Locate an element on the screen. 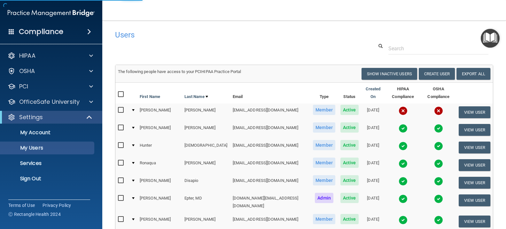 This screenshot has width=506, height=229. a: OSHA is located at coordinates (50, 71).